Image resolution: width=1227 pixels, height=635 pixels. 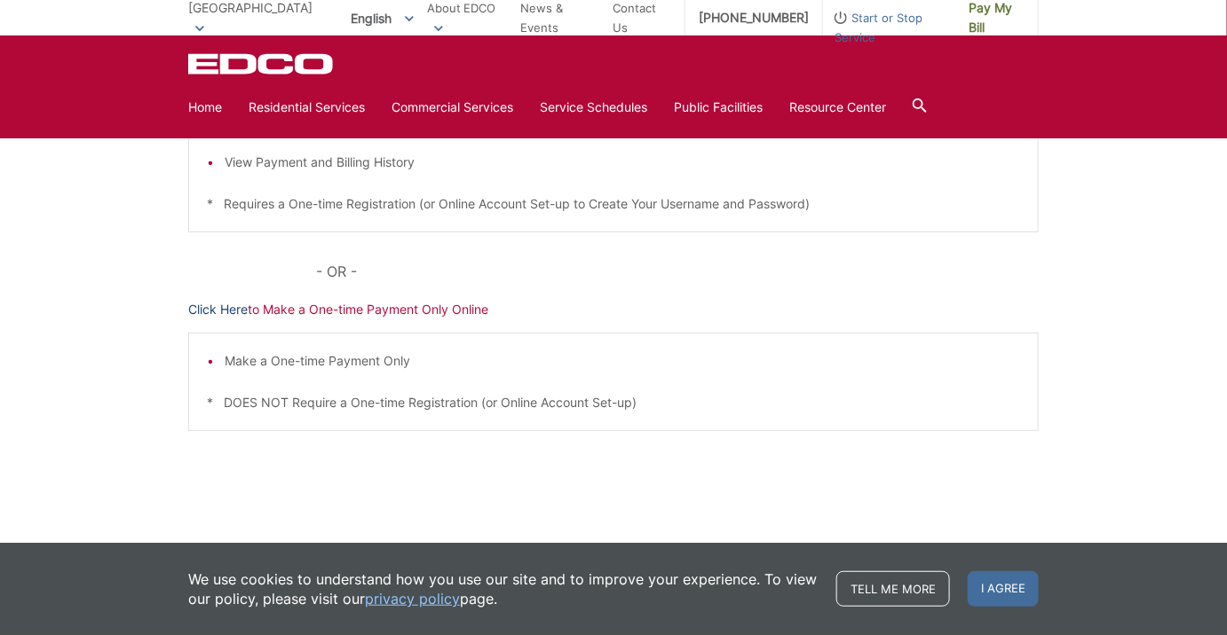 I want to click on li: Make a One-time Payment Only, so click(x=622, y=361).